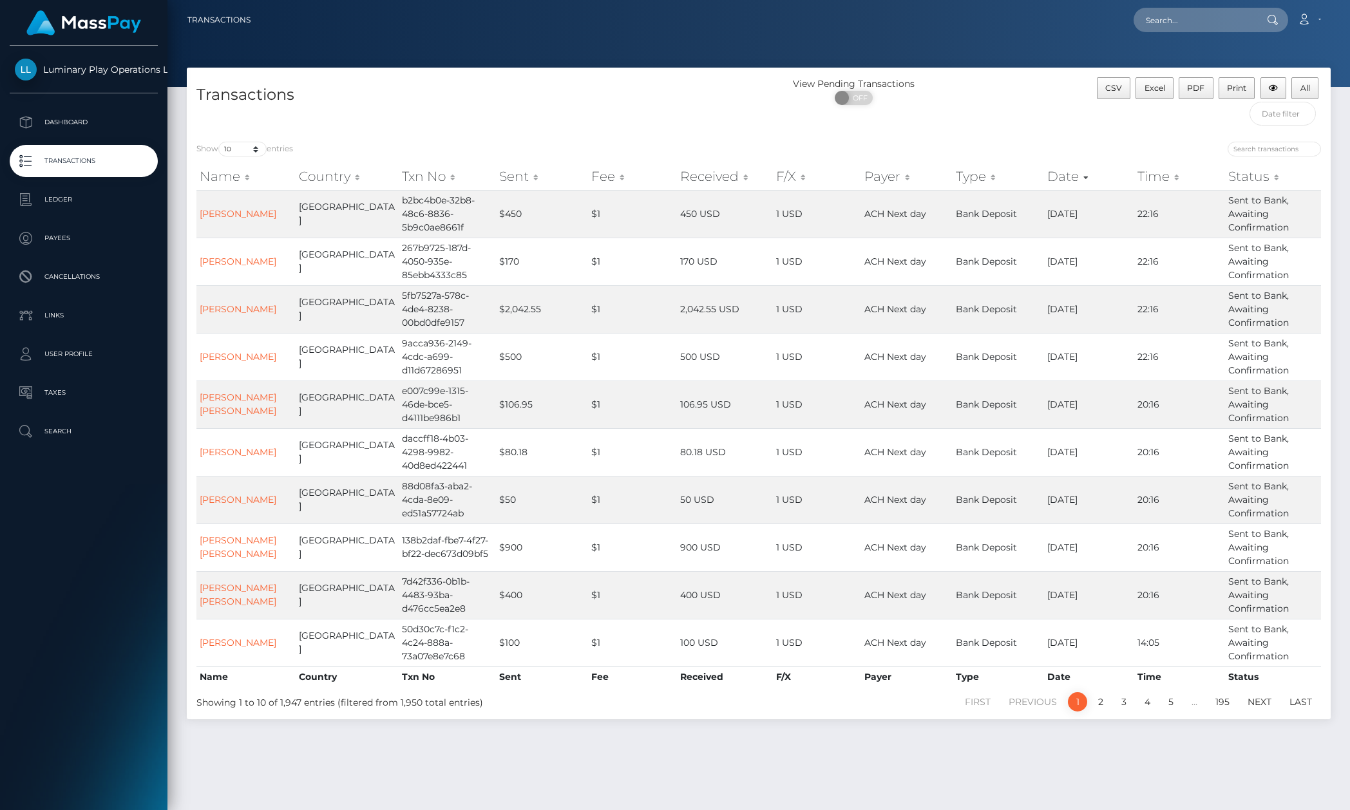 The width and height of the screenshot is (1350, 810). I want to click on p: Dashboard, so click(84, 122).